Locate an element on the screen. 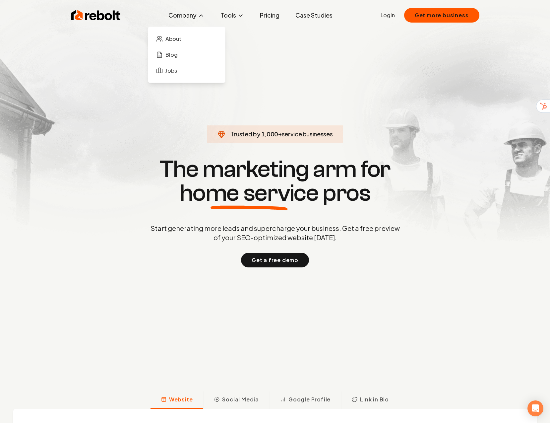 The width and height of the screenshot is (550, 423). div: Open Intercom Messenger is located at coordinates (535, 408).